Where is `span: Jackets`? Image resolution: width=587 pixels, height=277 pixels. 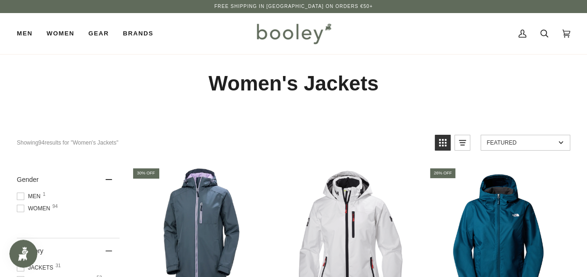 span: Jackets is located at coordinates (36, 268).